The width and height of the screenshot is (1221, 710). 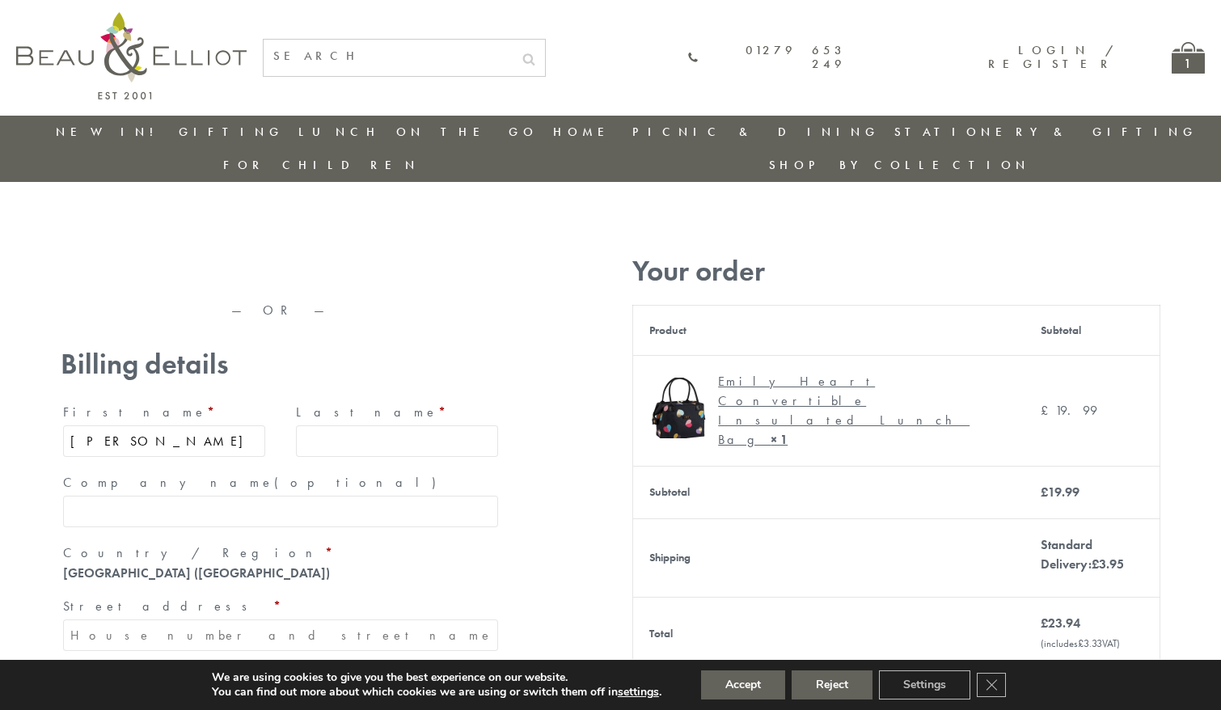 What do you see at coordinates (832, 685) in the screenshot?
I see `button: Reject` at bounding box center [832, 685].